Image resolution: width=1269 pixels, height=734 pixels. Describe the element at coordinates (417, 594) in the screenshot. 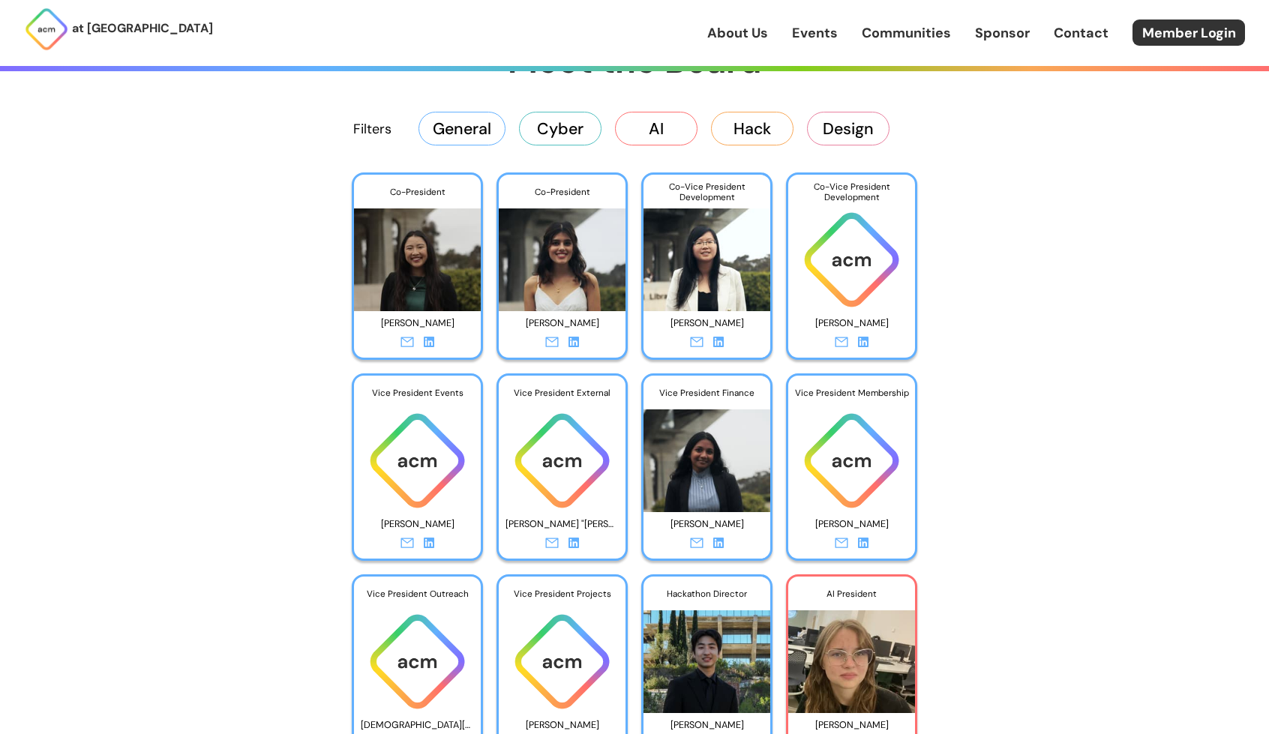

I see `div: Vice President Outreach` at that location.